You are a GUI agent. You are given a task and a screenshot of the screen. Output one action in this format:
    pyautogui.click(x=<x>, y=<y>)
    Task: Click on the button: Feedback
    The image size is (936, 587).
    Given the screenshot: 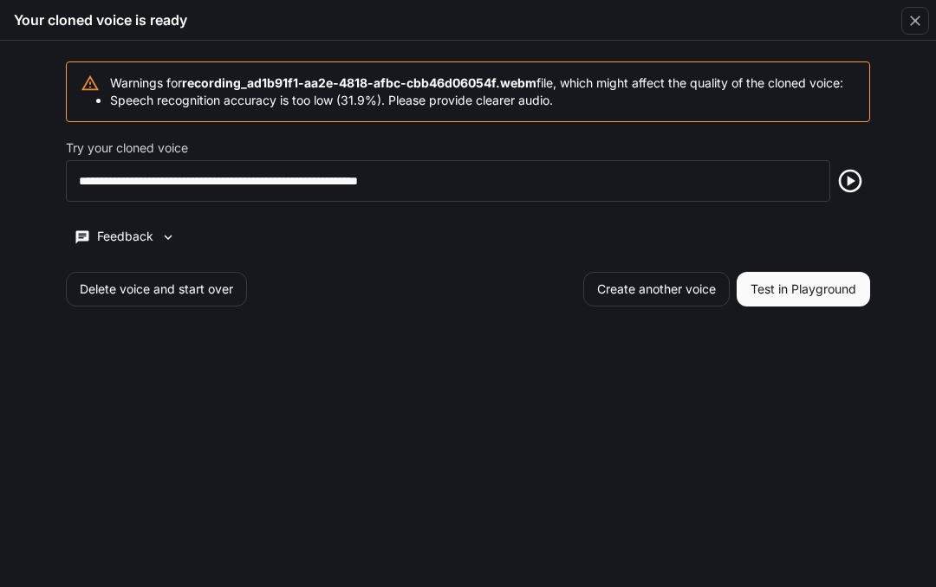 What is the action you would take?
    pyautogui.click(x=125, y=237)
    